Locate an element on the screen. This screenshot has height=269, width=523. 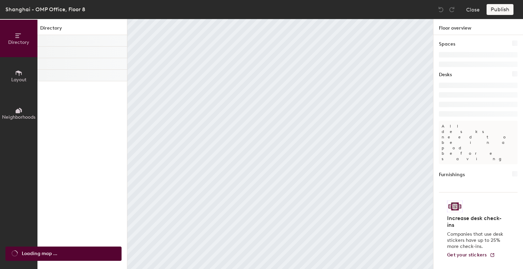
button: Close is located at coordinates (473, 10).